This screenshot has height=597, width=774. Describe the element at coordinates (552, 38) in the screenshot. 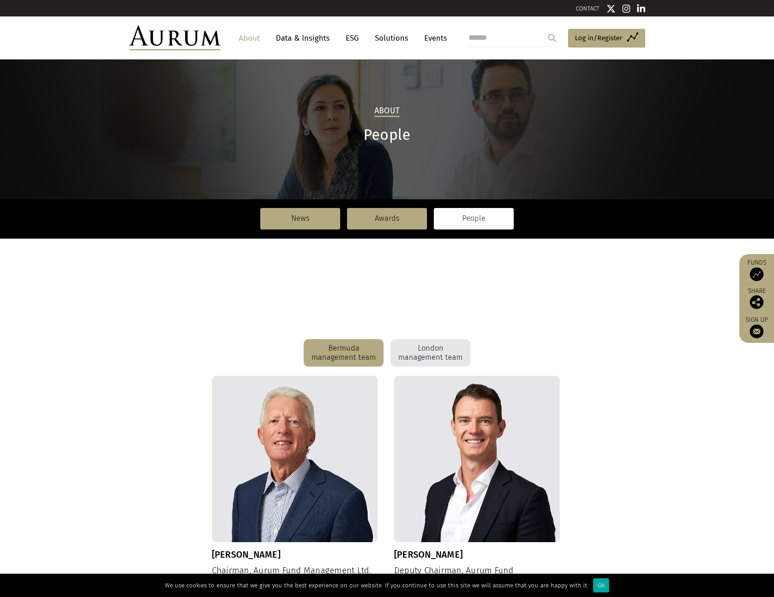

I see `input: Submit` at that location.